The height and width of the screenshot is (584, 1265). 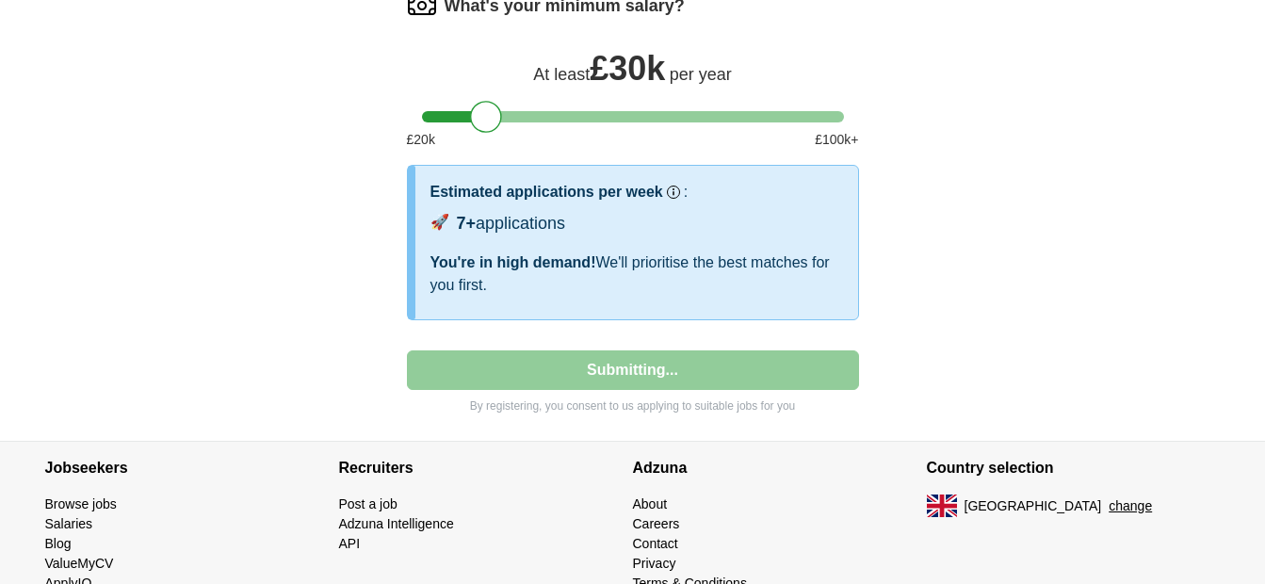 I want to click on a: Salaries, so click(x=69, y=524).